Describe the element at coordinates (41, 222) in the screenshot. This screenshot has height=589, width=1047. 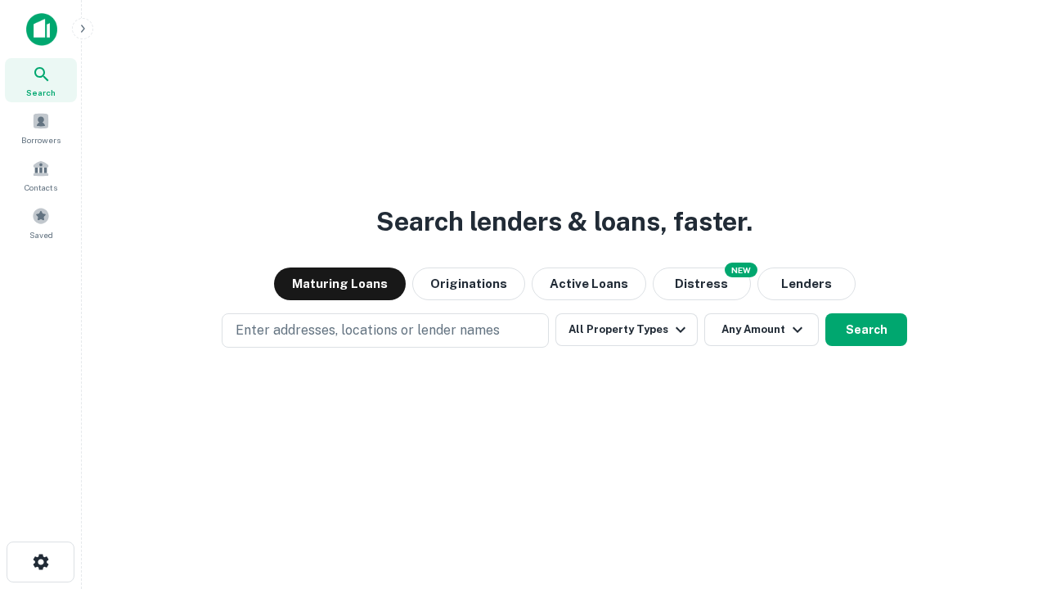
I see `div: Saved` at that location.